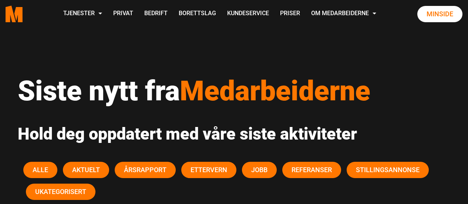  Describe the element at coordinates (40, 170) in the screenshot. I see `button: Alle` at that location.